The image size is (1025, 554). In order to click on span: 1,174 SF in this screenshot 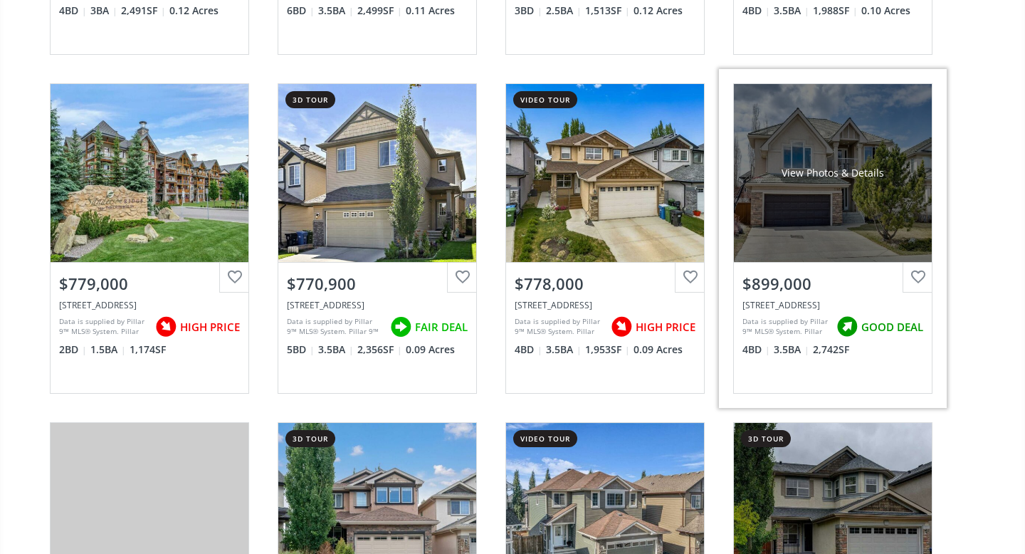, I will do `click(147, 350)`.